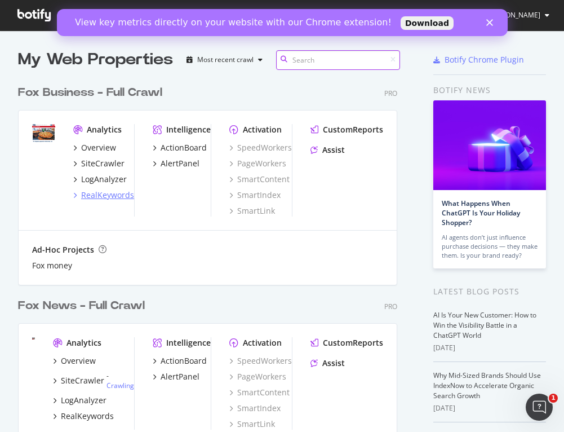 This screenshot has height=432, width=564. I want to click on div: AI agents don’t just influence purchase decisions — they make them. Is your brand ready?, so click(490, 246).